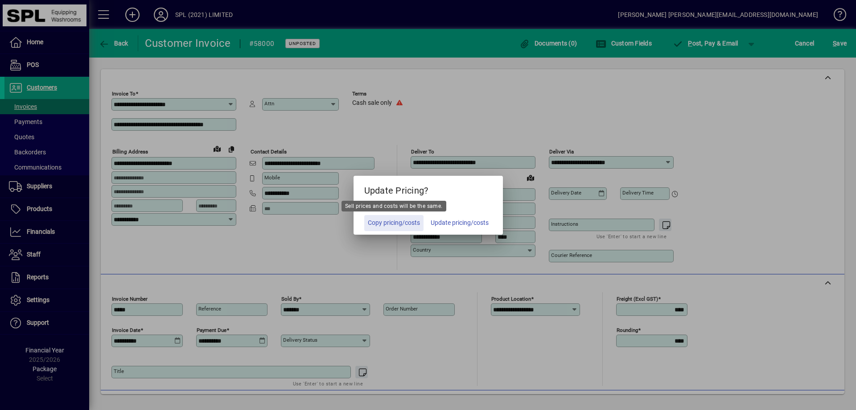  I want to click on button: Copy pricing/costs, so click(394, 223).